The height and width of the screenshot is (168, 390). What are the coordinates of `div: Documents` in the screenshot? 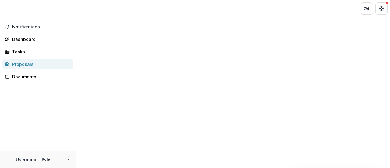 It's located at (40, 77).